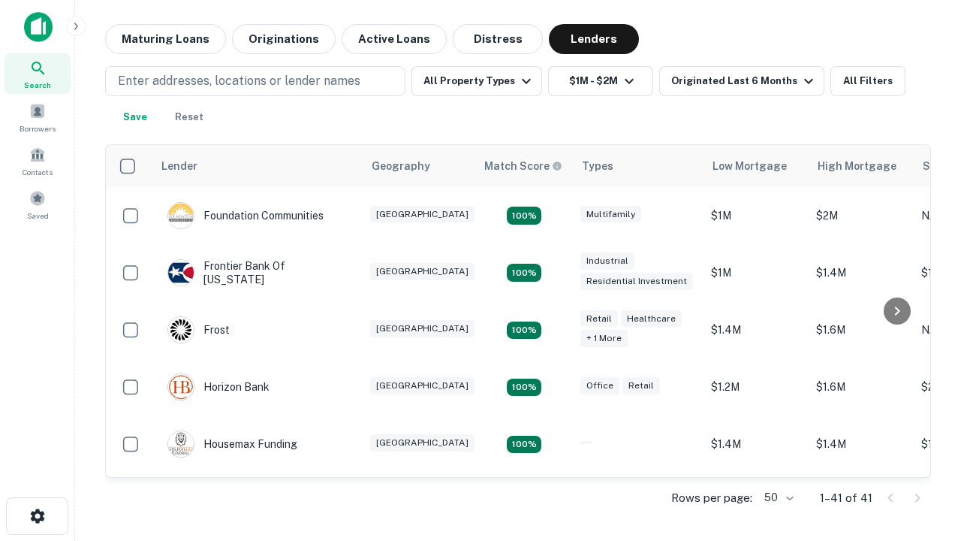 The height and width of the screenshot is (541, 961). Describe the element at coordinates (522, 166) in the screenshot. I see `h6: Match Score` at that location.